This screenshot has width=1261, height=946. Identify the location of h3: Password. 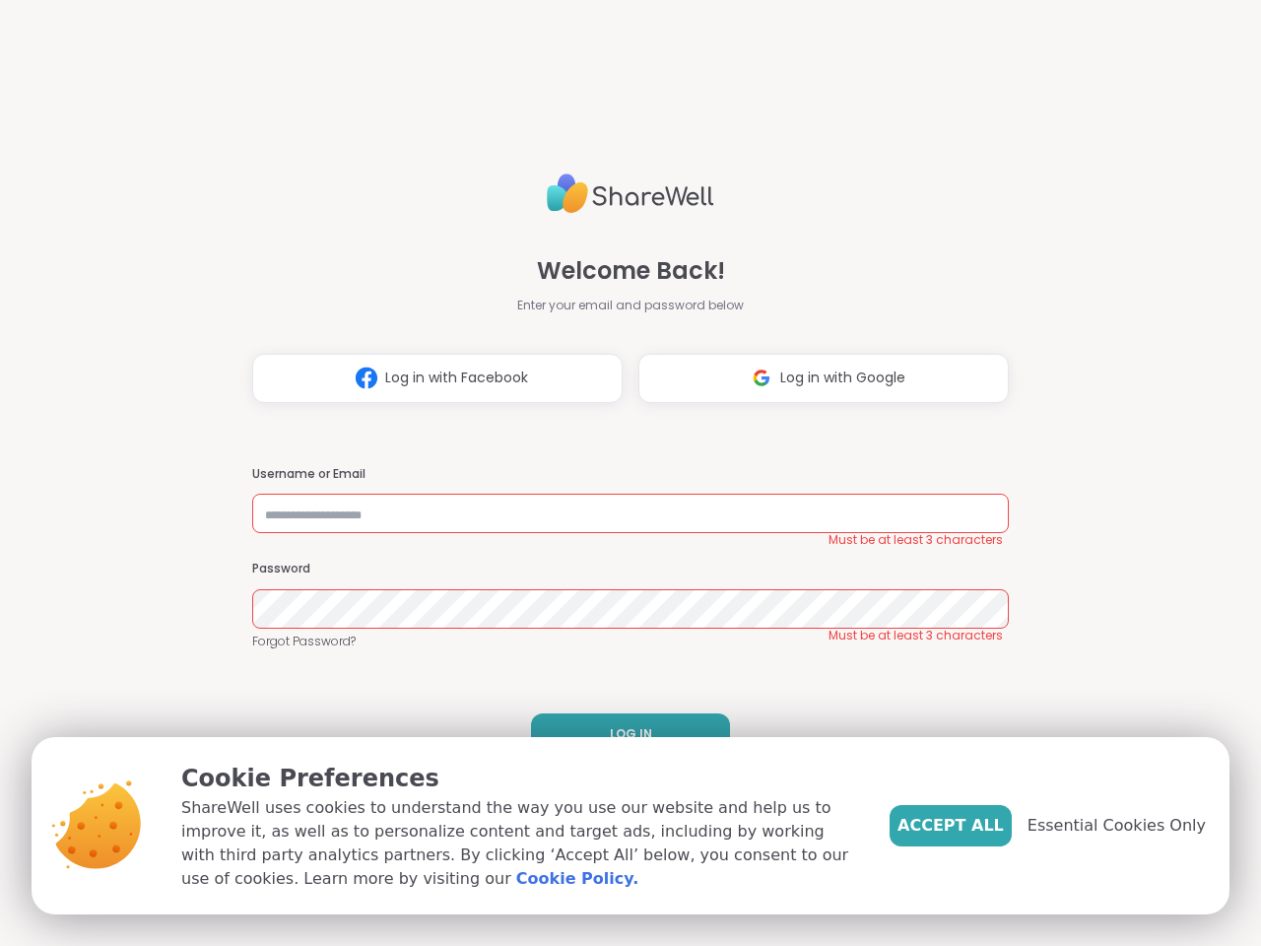
(630, 568).